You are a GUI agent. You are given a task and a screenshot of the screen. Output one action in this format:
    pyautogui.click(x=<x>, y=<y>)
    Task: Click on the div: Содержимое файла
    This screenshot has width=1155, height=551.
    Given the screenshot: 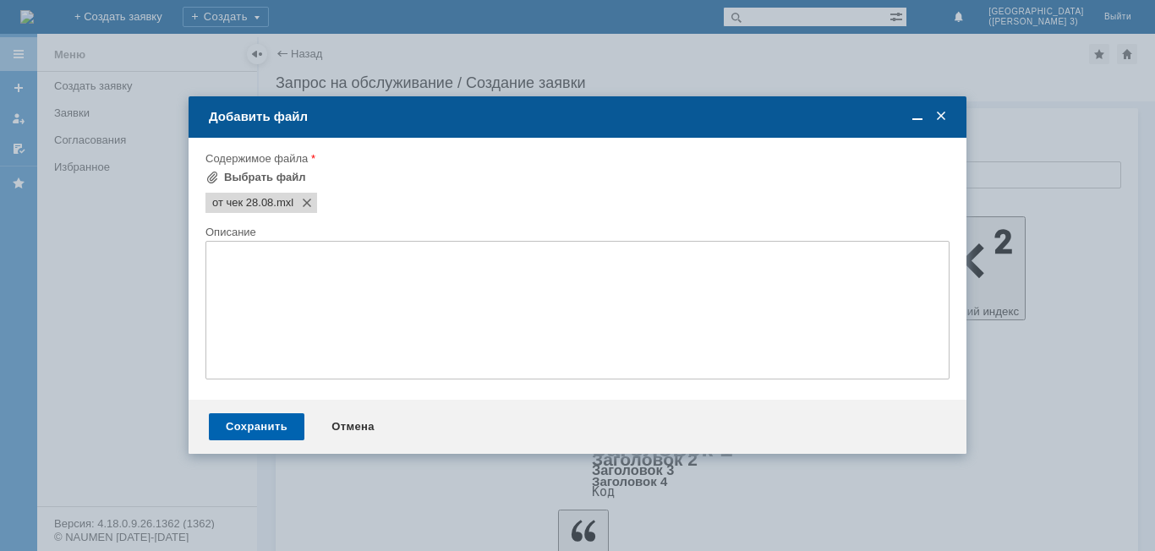 What is the action you would take?
    pyautogui.click(x=576, y=158)
    